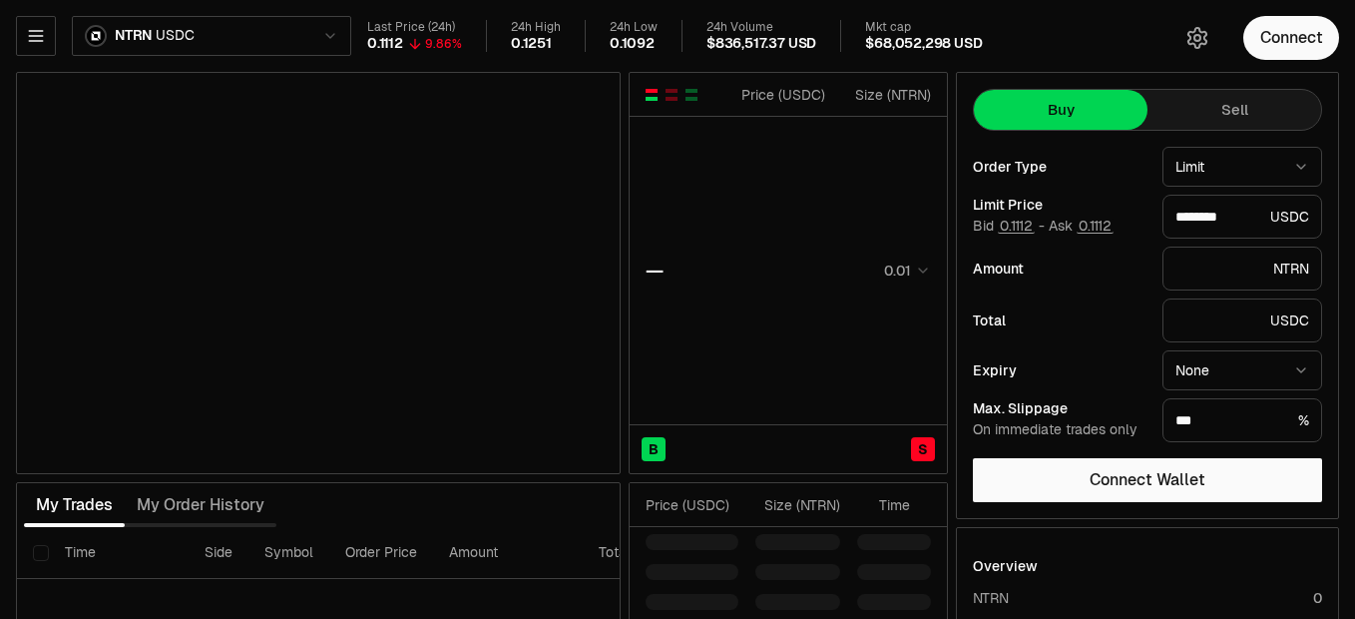 The width and height of the screenshot is (1355, 619). What do you see at coordinates (1060, 430) in the screenshot?
I see `div: On immediate trades only` at bounding box center [1060, 430].